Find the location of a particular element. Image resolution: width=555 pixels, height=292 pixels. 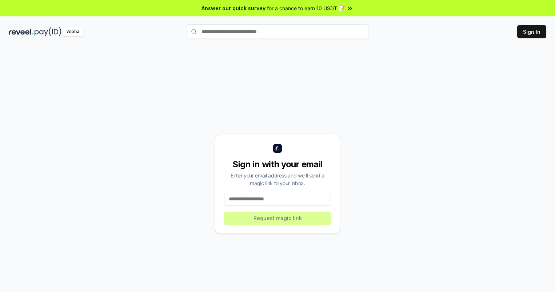

span: Answer our quick survey is located at coordinates (234, 8).